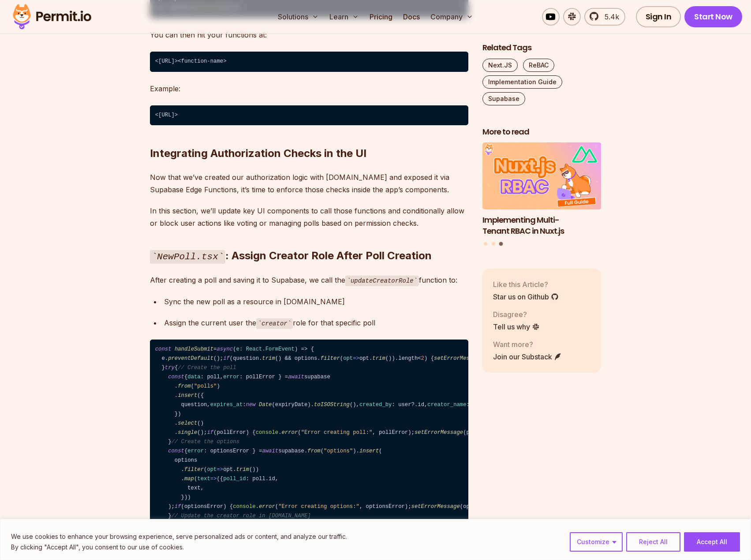 Image resolution: width=751 pixels, height=560 pixels. What do you see at coordinates (309, 35) in the screenshot?
I see `p: You can then hit your functions at:` at bounding box center [309, 35].